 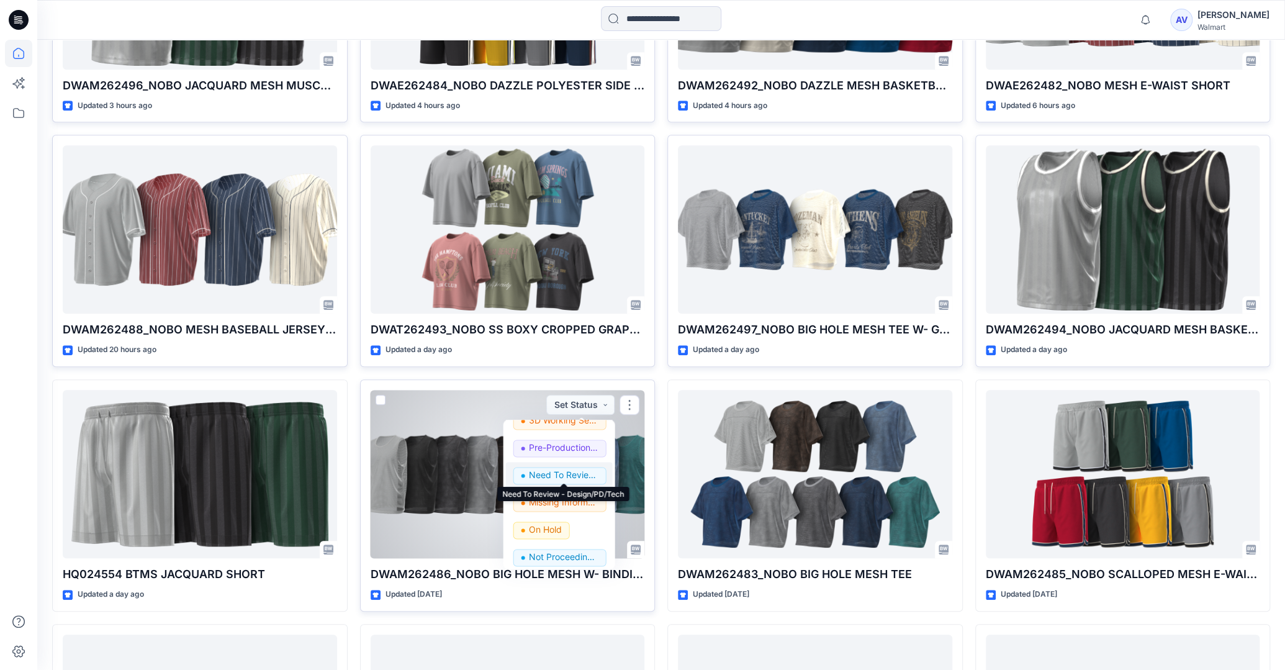 What do you see at coordinates (1182, 20) in the screenshot?
I see `div: AV` at bounding box center [1182, 20].